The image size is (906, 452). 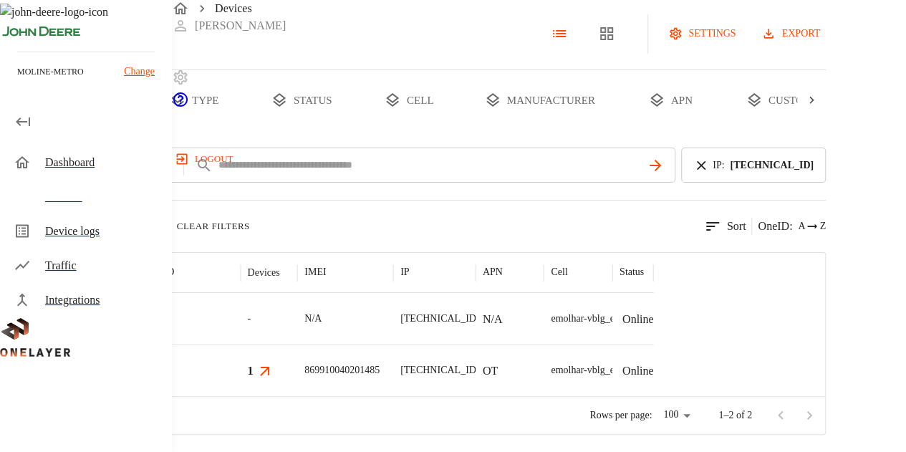 I want to click on span: Support Portal, so click(x=181, y=104).